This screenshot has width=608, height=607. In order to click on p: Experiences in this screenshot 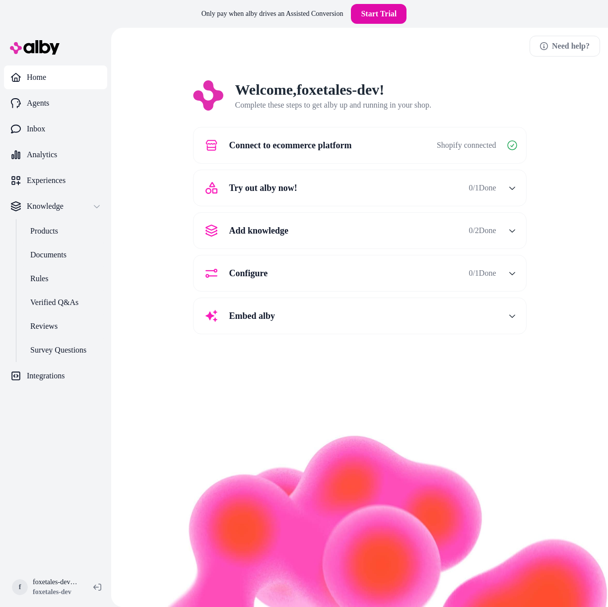, I will do `click(46, 181)`.